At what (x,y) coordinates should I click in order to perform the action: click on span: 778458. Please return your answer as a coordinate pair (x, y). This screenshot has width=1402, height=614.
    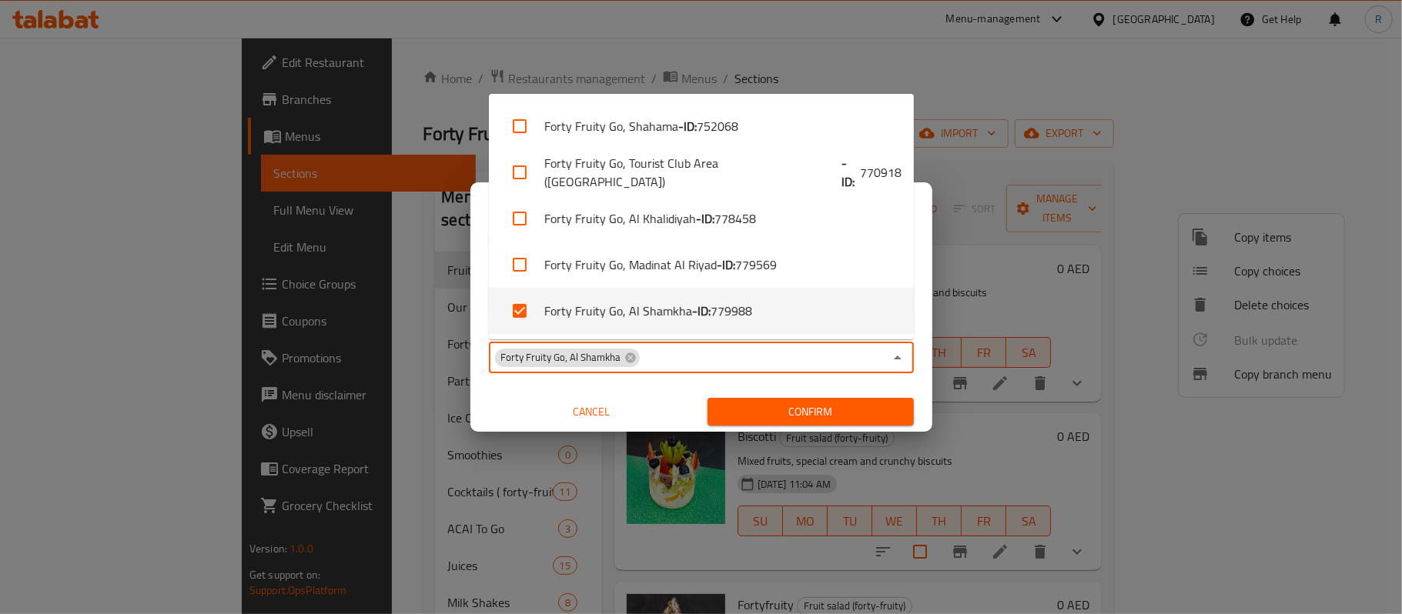
    Looking at the image, I should click on (735, 219).